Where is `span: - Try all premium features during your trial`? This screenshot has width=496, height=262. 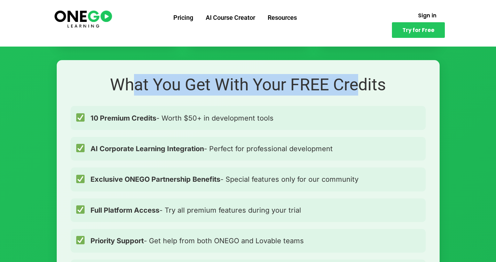 span: - Try all premium features during your trial is located at coordinates (195, 210).